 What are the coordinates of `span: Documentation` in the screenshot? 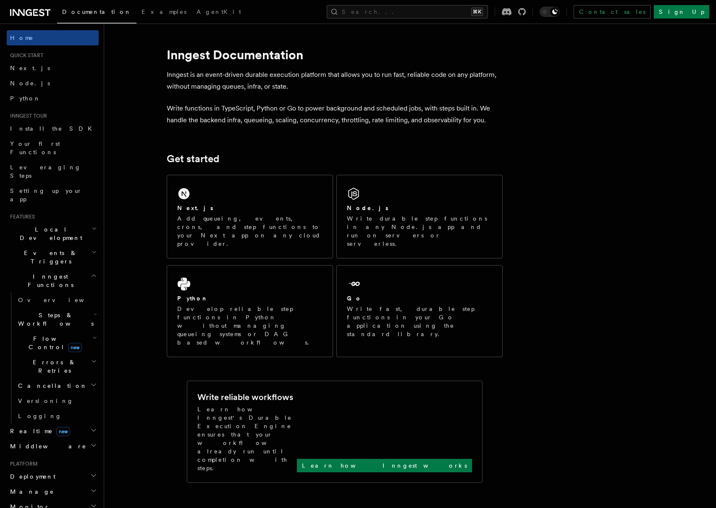 It's located at (97, 12).